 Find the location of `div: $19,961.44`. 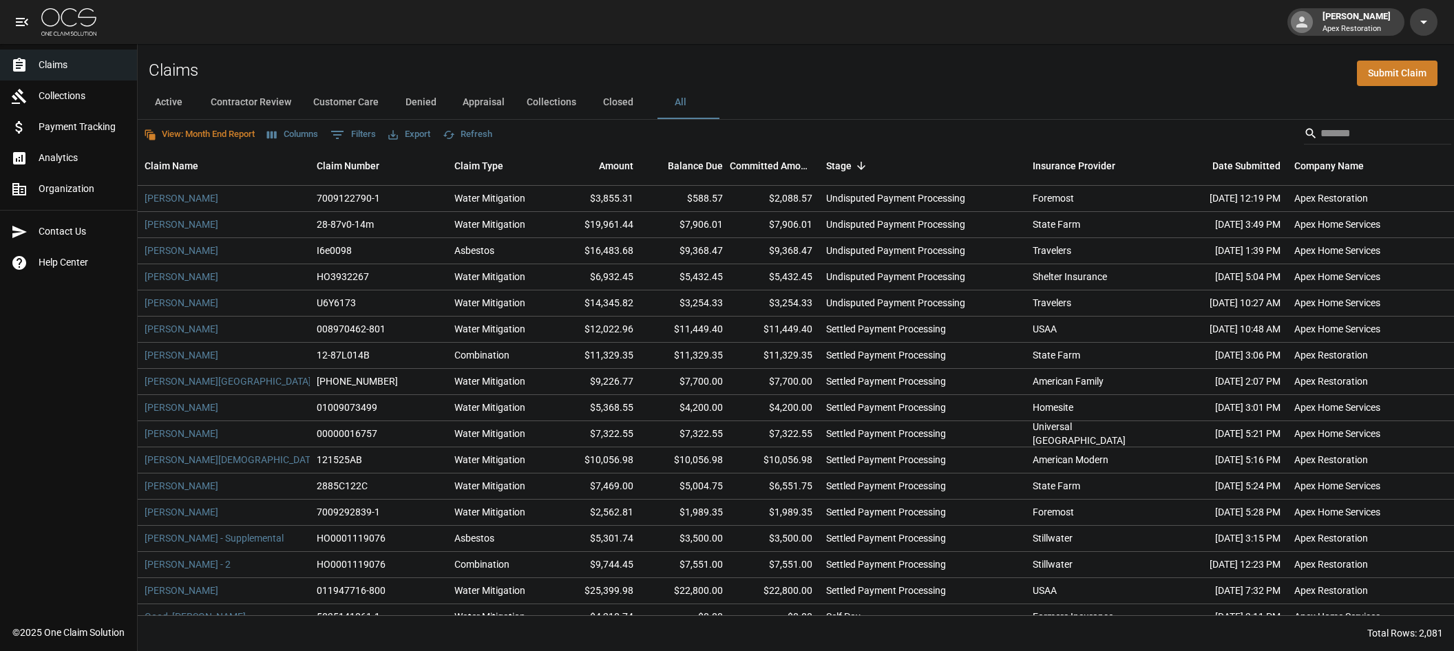

div: $19,961.44 is located at coordinates (596, 225).